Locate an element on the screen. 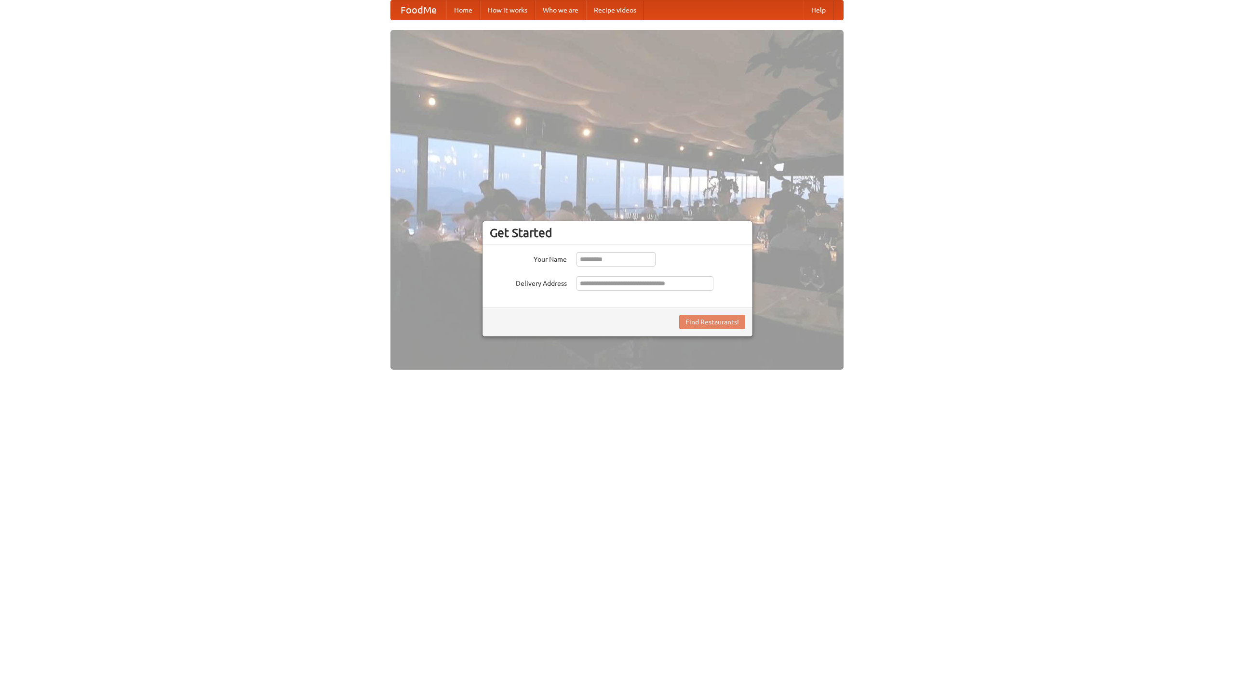  a: Help is located at coordinates (818, 10).